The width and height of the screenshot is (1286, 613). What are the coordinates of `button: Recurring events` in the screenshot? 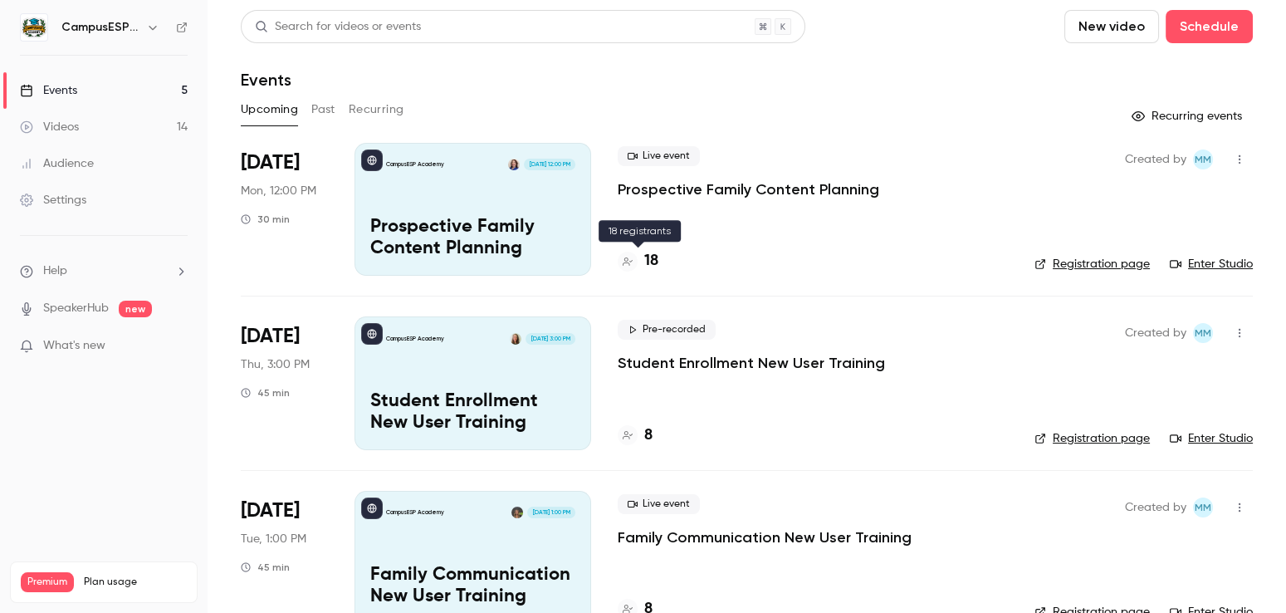 It's located at (1188, 116).